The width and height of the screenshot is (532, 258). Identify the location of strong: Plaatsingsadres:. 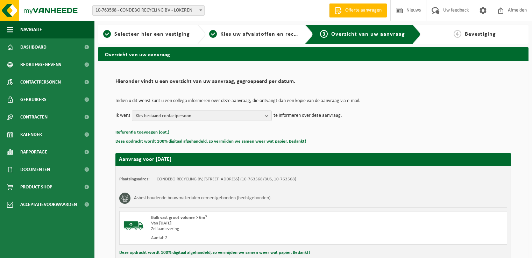
(134, 179).